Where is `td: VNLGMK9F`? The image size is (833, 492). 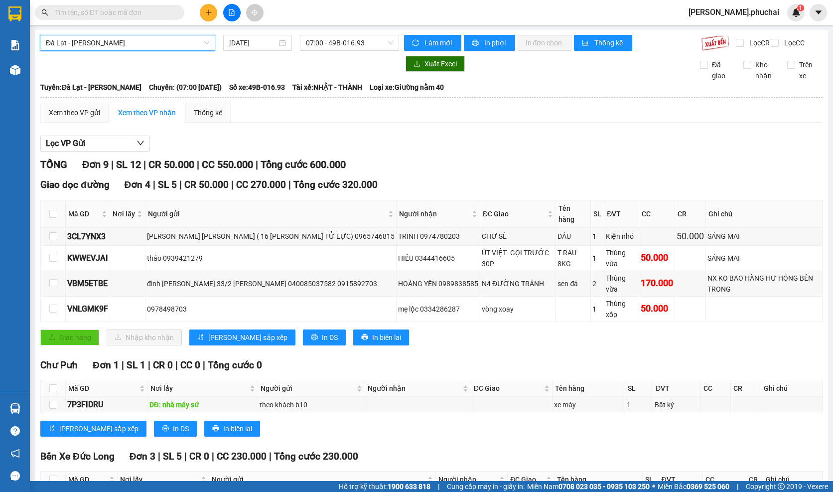 td: VNLGMK9F is located at coordinates (88, 309).